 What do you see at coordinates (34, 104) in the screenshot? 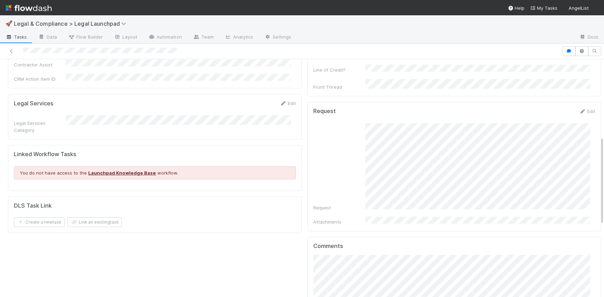
I see `h5: Legal Services` at bounding box center [34, 104].